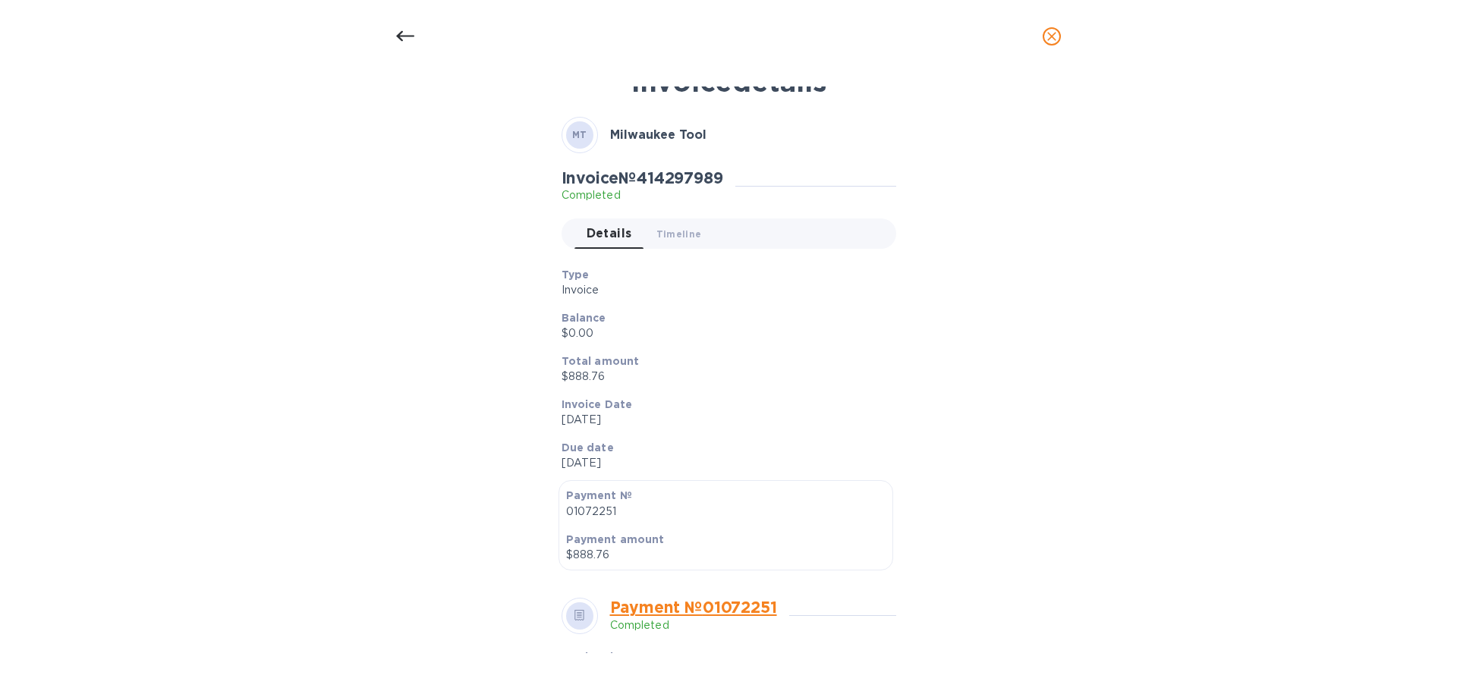 This screenshot has height=691, width=1457. I want to click on button: close, so click(1052, 36).